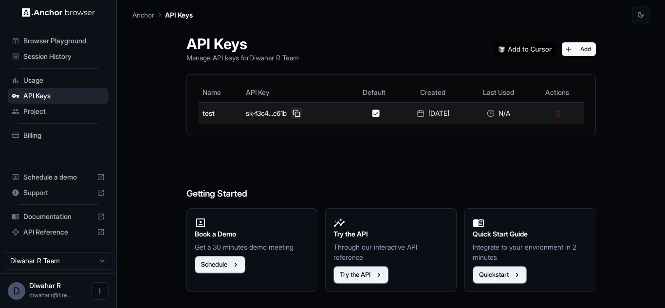 The height and width of the screenshot is (308, 665). I want to click on h1: API Keys, so click(242, 44).